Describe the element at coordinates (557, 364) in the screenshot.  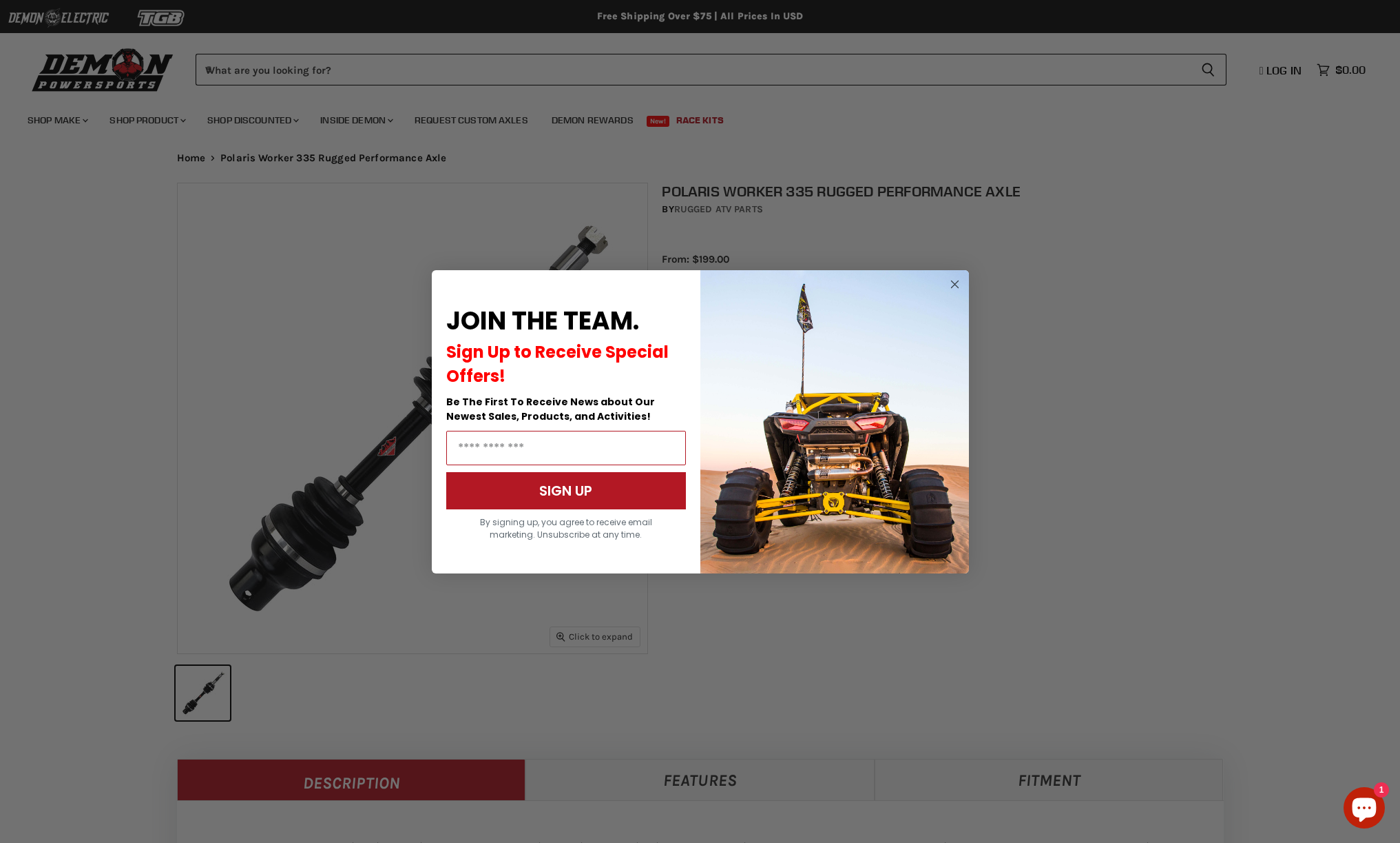
I see `span: Sign Up to Receive Special Offers!` at that location.